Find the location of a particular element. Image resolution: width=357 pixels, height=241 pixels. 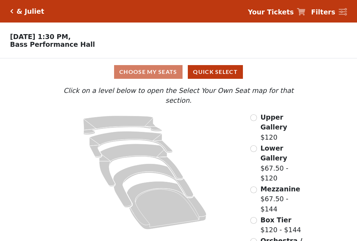

path: Upper Gallery - Seats Available: 295 is located at coordinates (123, 125).